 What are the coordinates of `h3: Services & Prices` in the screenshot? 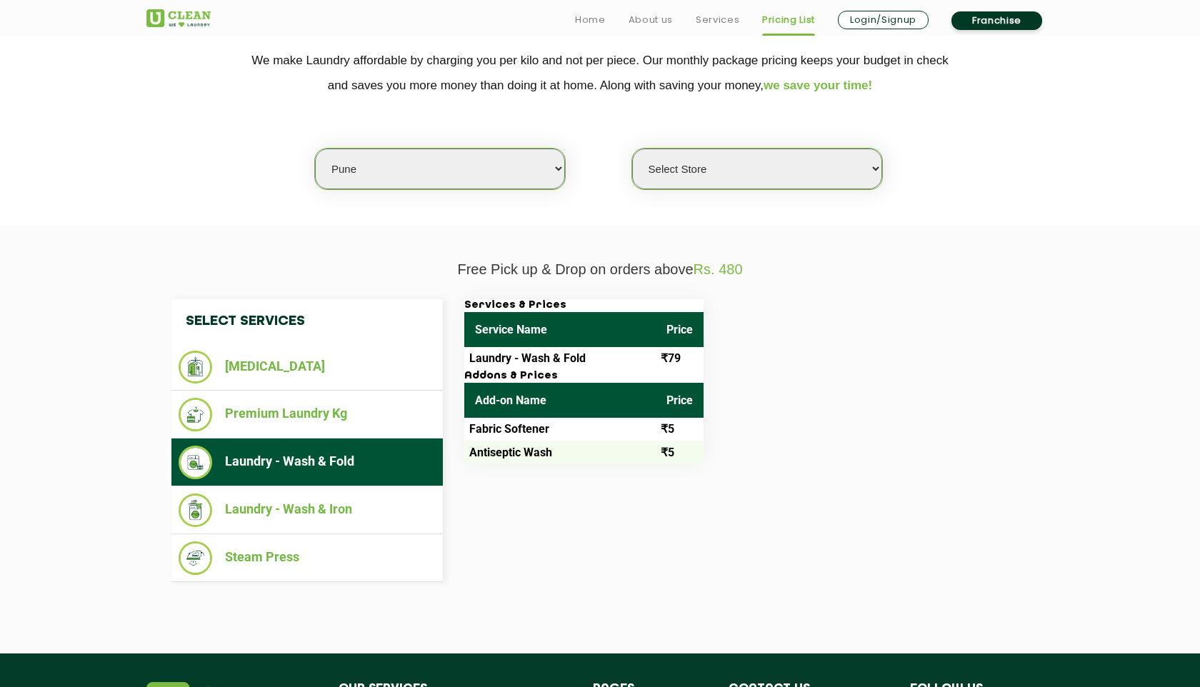 It's located at (584, 306).